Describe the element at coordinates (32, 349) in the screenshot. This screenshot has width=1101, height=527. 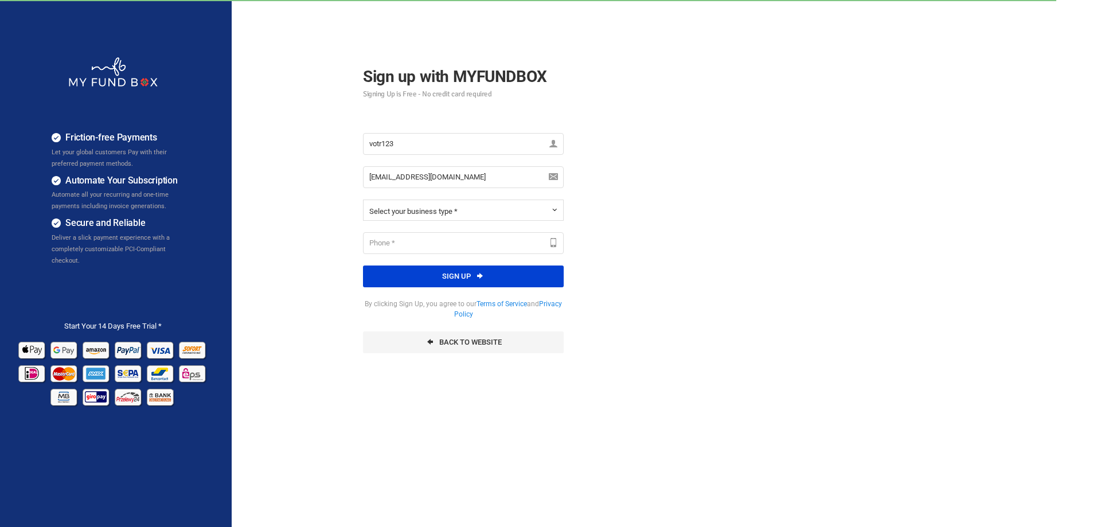
I see `img: Apple Pay` at that location.